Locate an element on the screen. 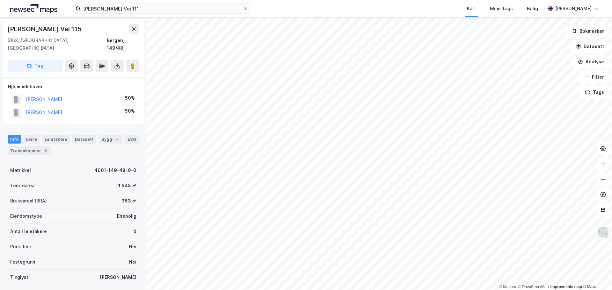 Image resolution: width=612 pixels, height=290 pixels. img: logo.a4113a55bc3d86da70a041830d287a7e.svg is located at coordinates (34, 9).